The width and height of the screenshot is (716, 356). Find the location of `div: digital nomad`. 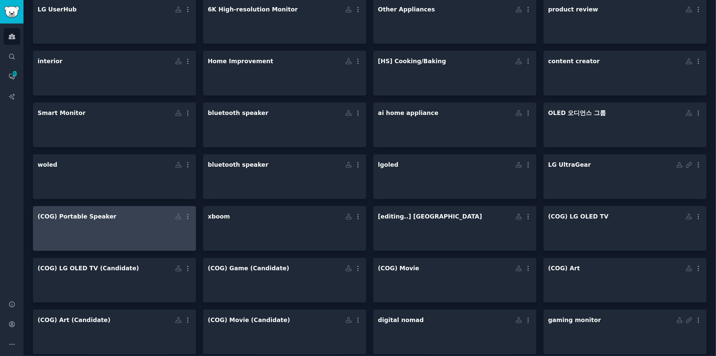

div: digital nomad is located at coordinates (401, 320).